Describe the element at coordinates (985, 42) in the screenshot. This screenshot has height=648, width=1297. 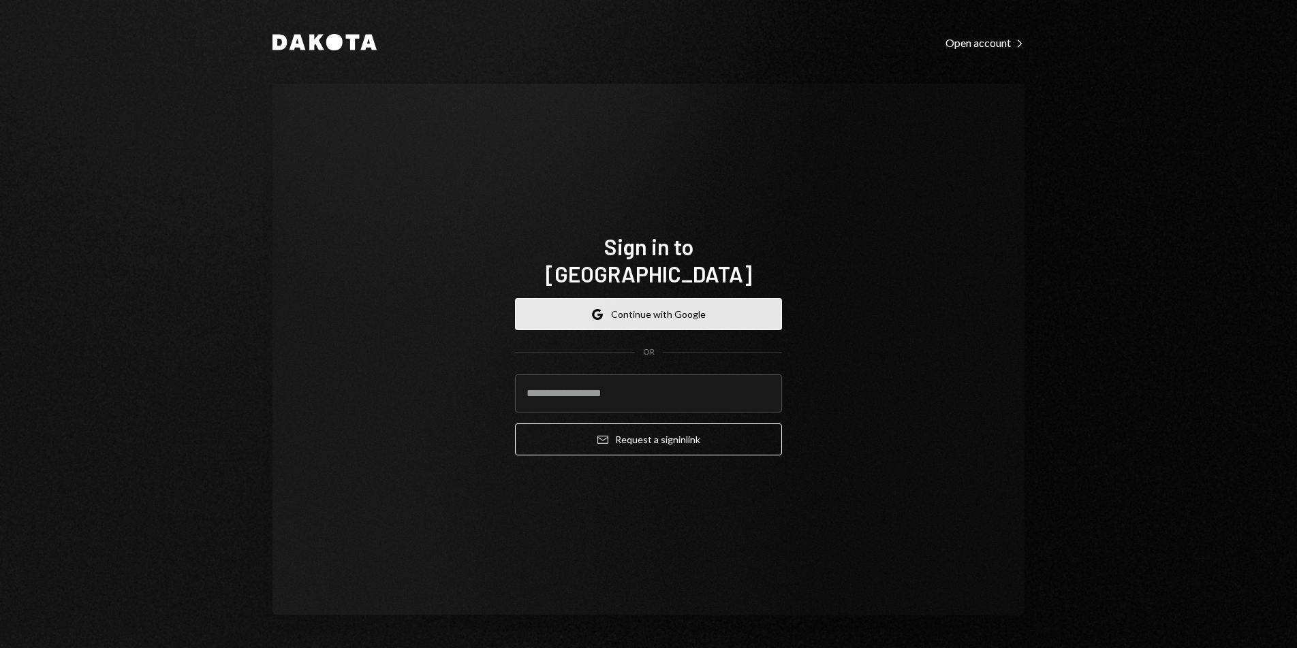
I see `a: Open account` at that location.